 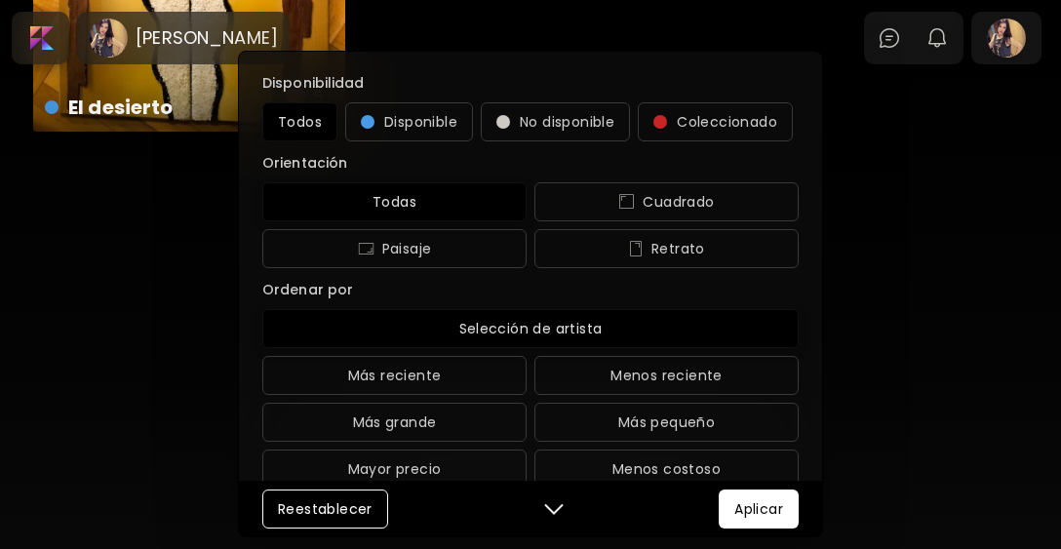 What do you see at coordinates (394, 375) in the screenshot?
I see `button: Más reciente` at bounding box center [394, 375].